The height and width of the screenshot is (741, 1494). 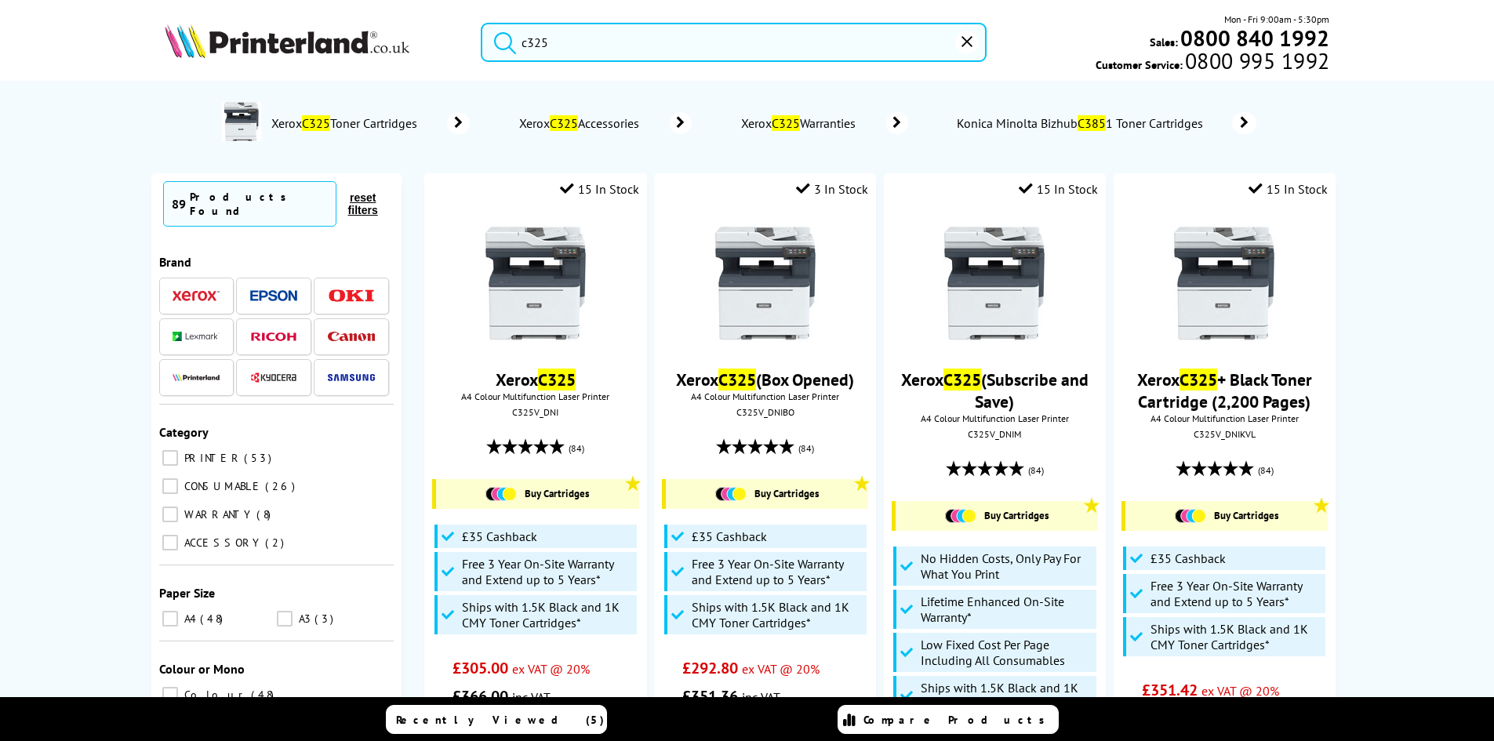 I want to click on img: Ricoh, so click(x=274, y=336).